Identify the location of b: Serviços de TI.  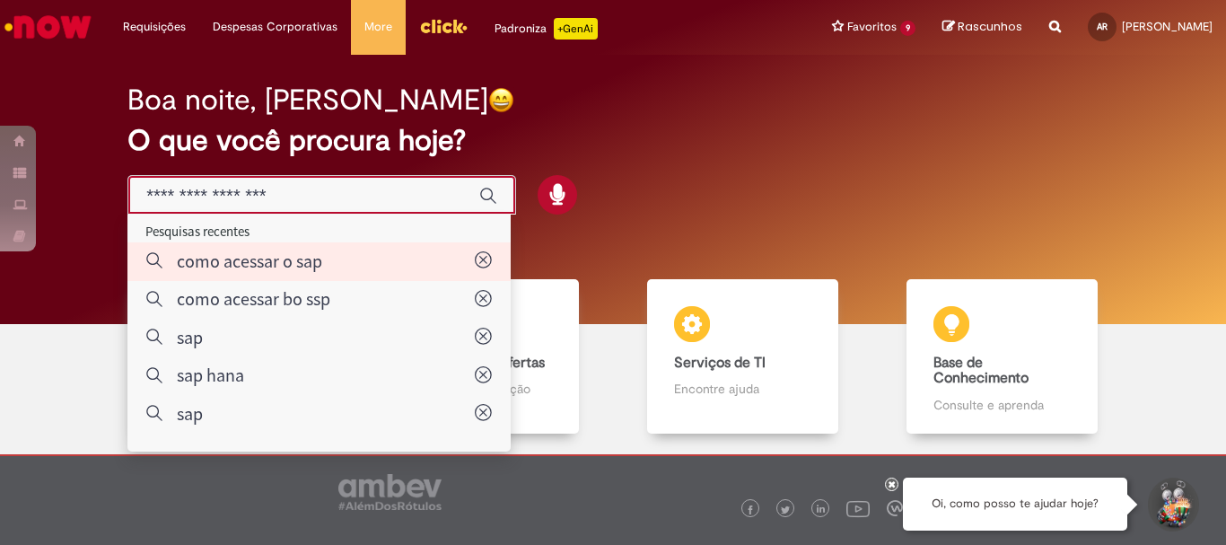
(720, 363).